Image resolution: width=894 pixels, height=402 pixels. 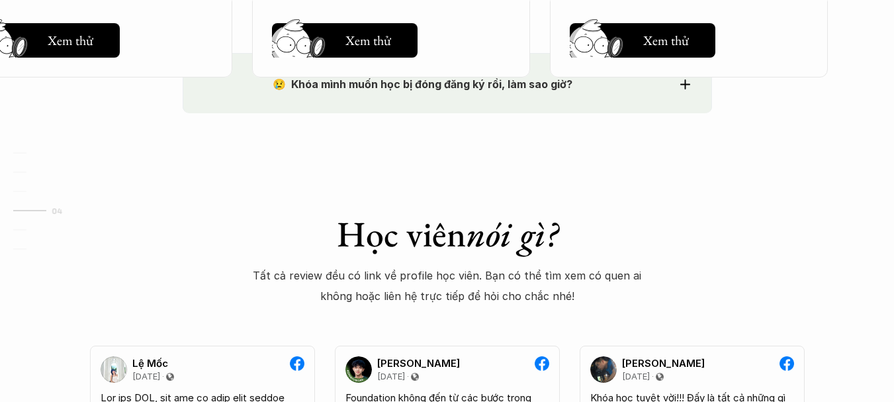 I want to click on a: 04, so click(x=44, y=210).